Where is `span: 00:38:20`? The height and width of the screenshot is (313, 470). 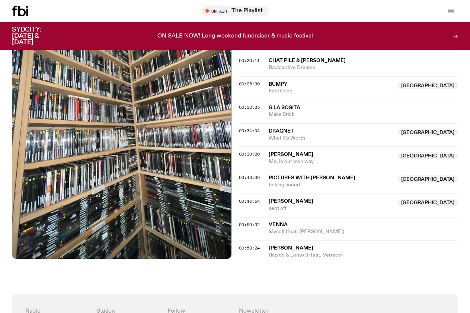
span: 00:38:20 is located at coordinates (249, 154).